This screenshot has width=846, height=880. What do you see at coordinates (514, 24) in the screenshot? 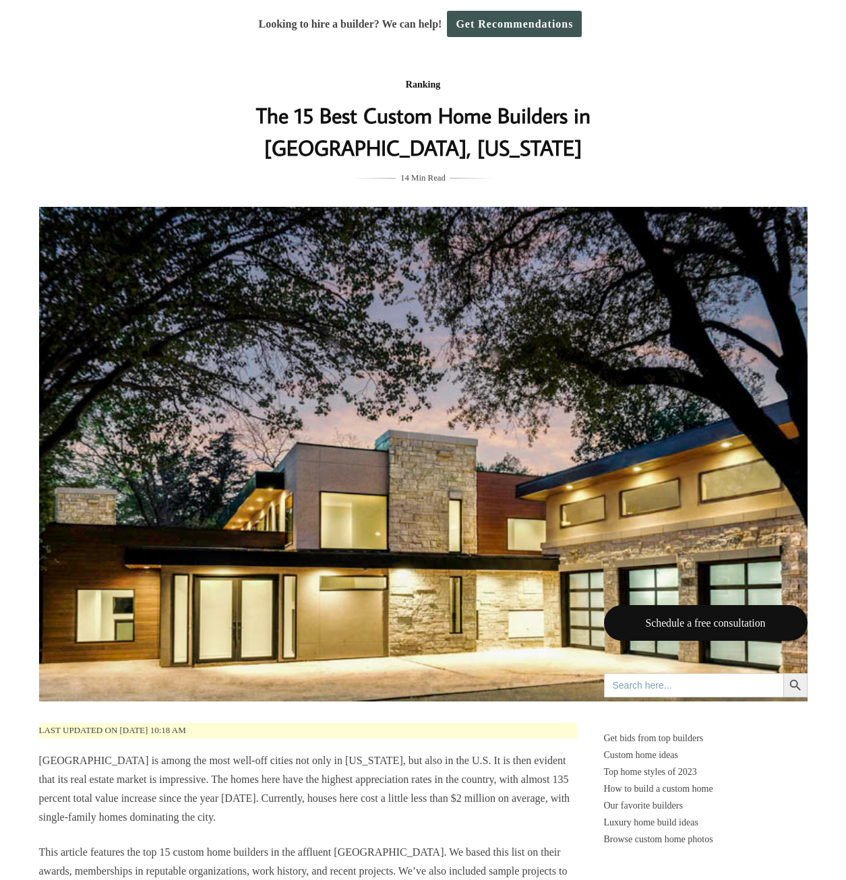
I see `a: Get Recommendations` at bounding box center [514, 24].